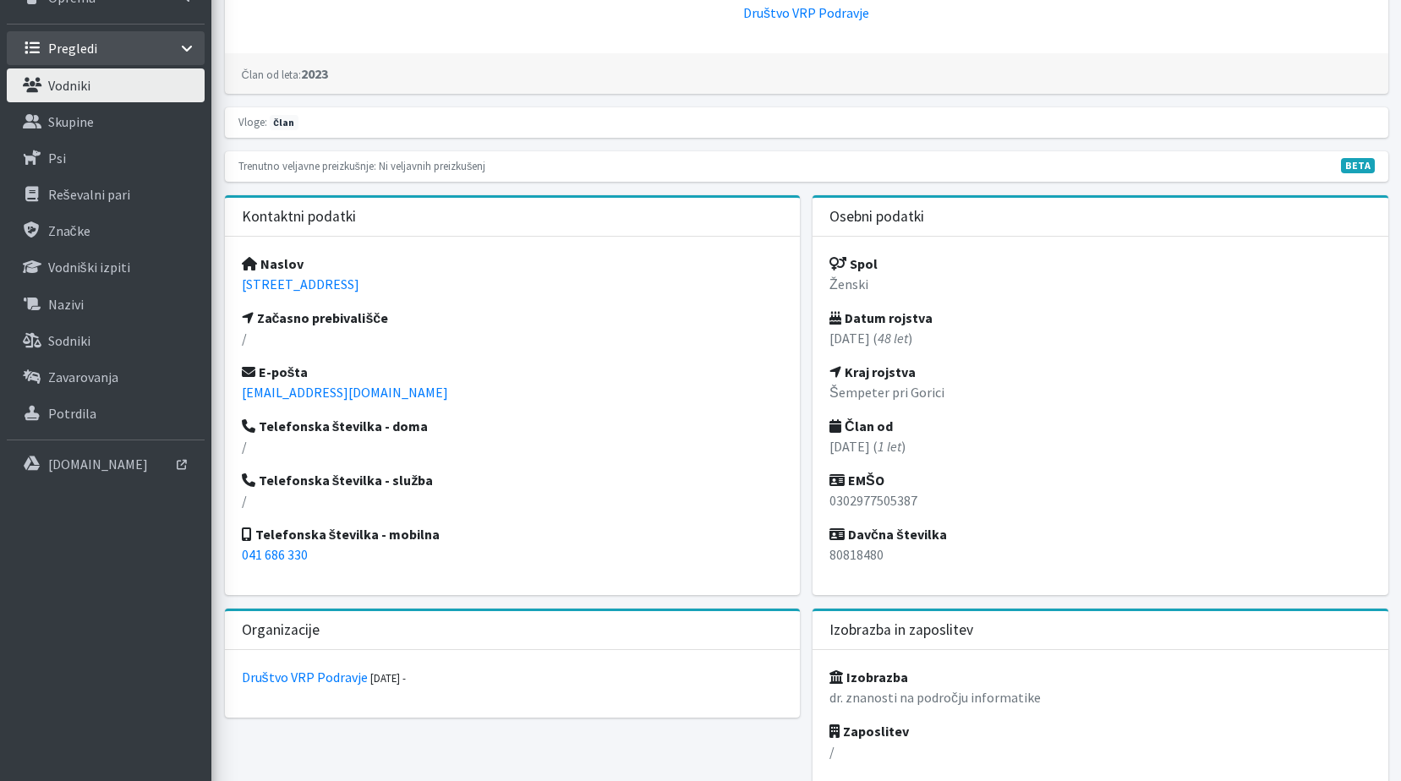 This screenshot has height=781, width=1401. What do you see at coordinates (853, 264) in the screenshot?
I see `strong: Spol` at bounding box center [853, 264].